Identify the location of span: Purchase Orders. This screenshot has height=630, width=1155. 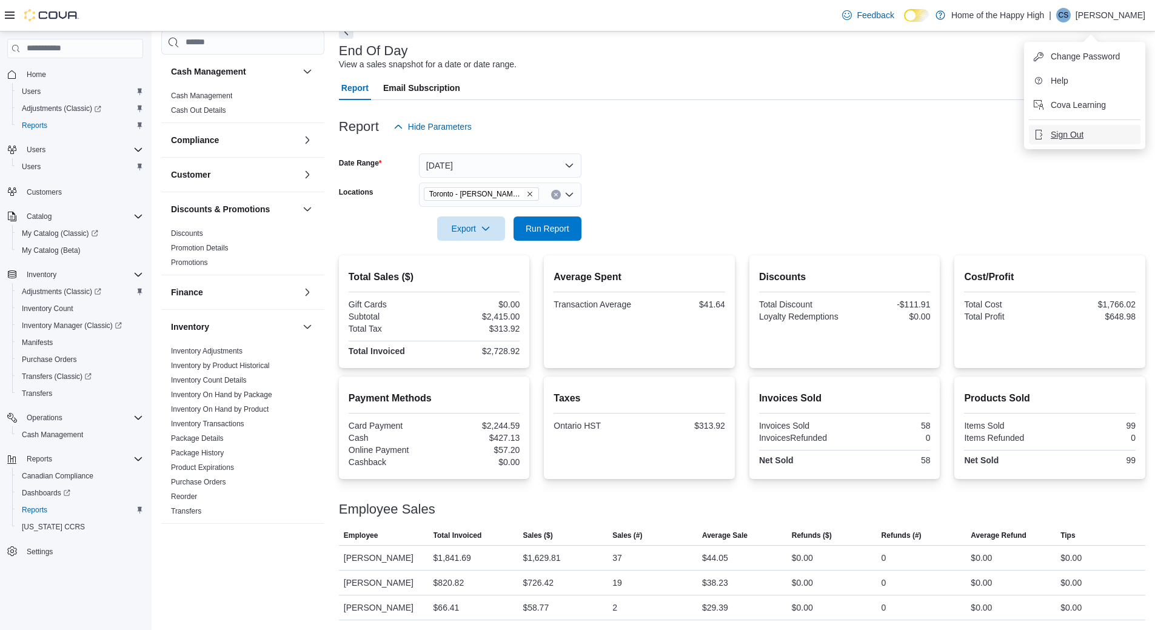
(49, 360).